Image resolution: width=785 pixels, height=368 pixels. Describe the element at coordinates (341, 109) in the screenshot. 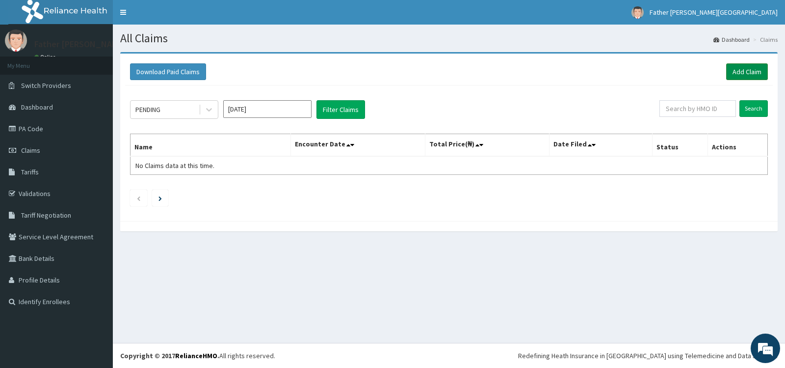

I see `button: Filter Claims` at that location.